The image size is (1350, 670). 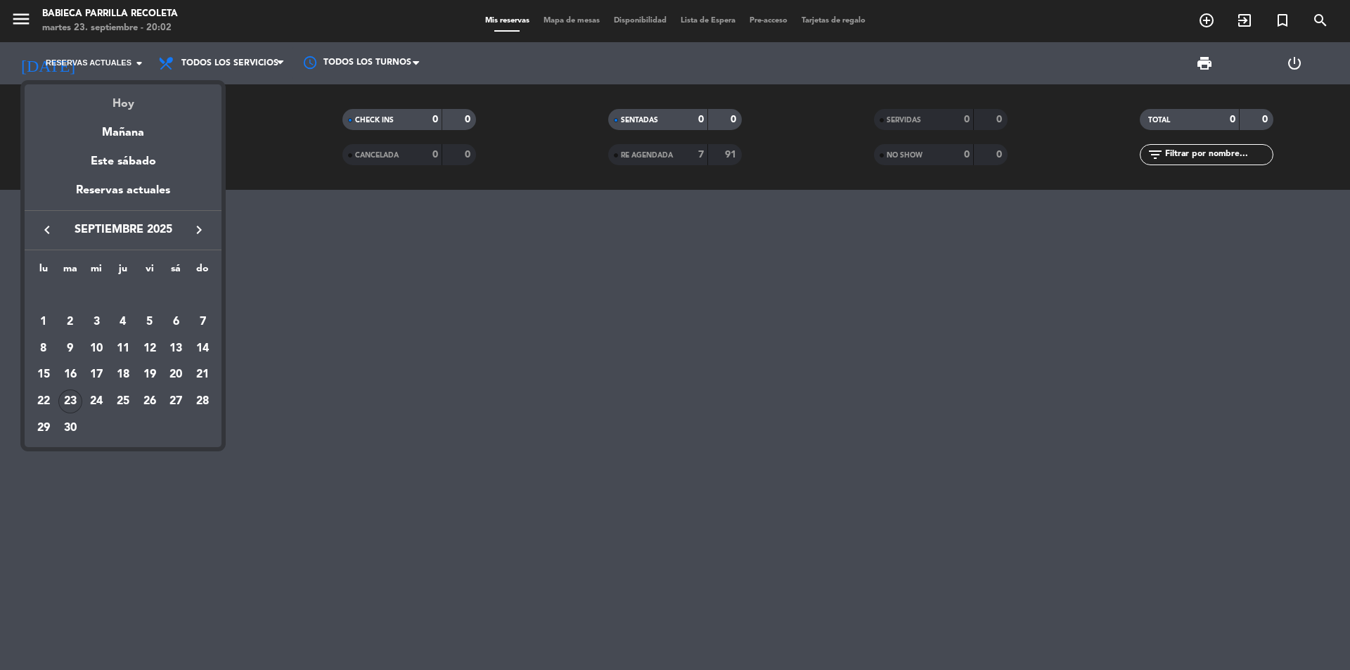 I want to click on div: 17, so click(x=96, y=375).